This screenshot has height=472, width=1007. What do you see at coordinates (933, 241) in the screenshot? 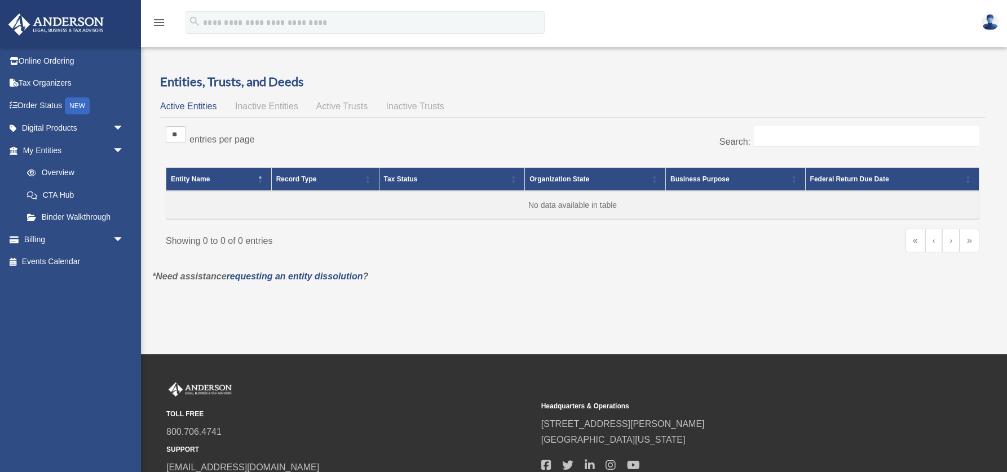
I see `a: Previous` at bounding box center [933, 241].